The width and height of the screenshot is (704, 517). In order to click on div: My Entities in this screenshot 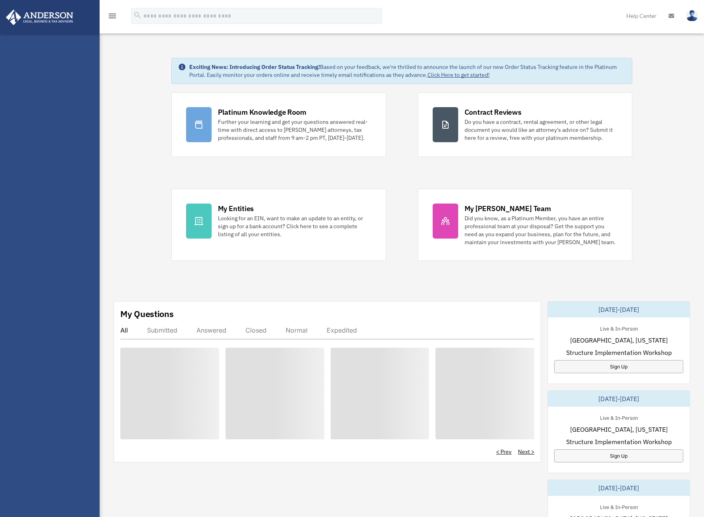, I will do `click(236, 208)`.